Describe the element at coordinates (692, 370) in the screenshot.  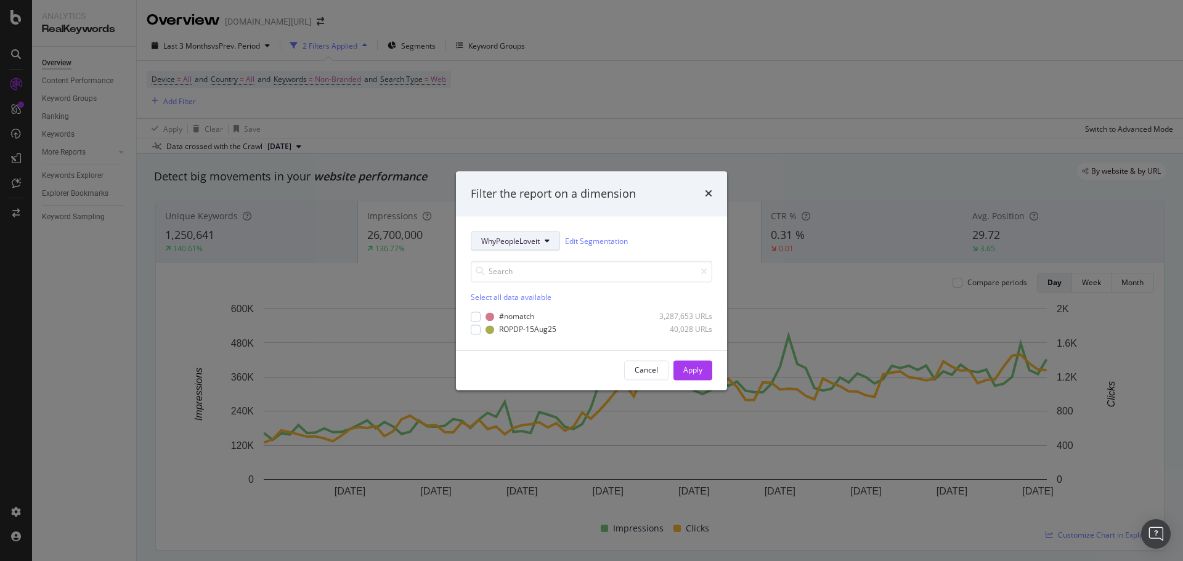
I see `div: Apply` at that location.